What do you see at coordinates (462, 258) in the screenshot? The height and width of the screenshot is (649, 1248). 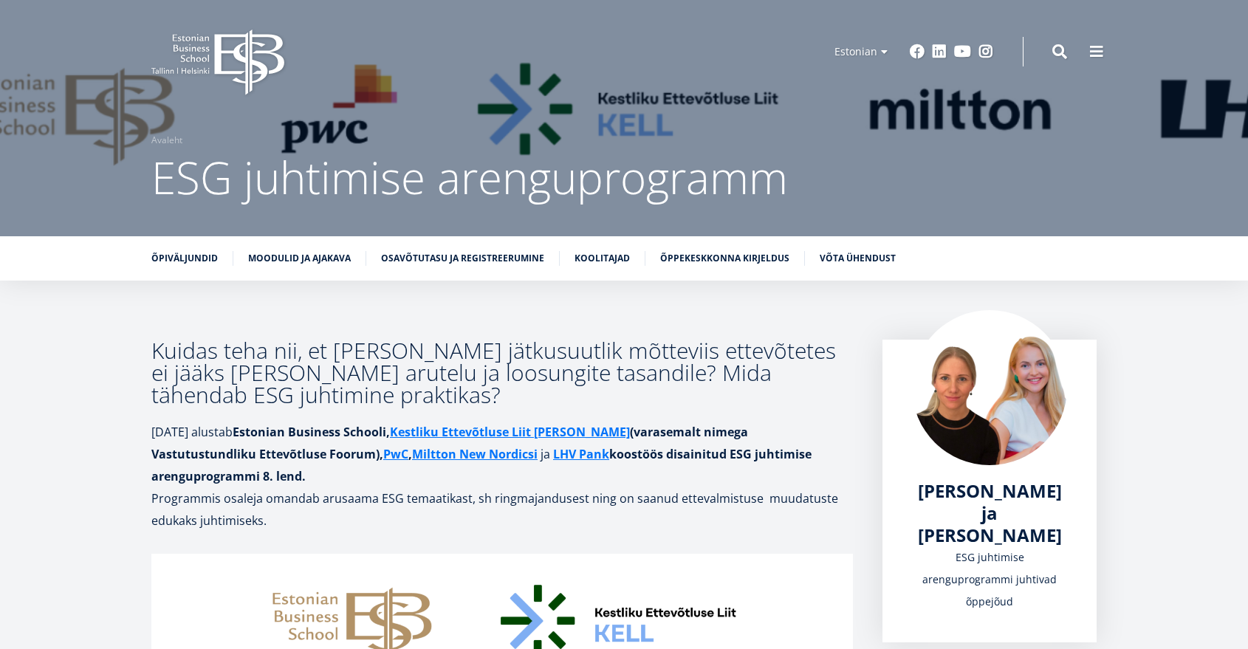 I see `a: Osavõtutasu ja registreerumine` at bounding box center [462, 258].